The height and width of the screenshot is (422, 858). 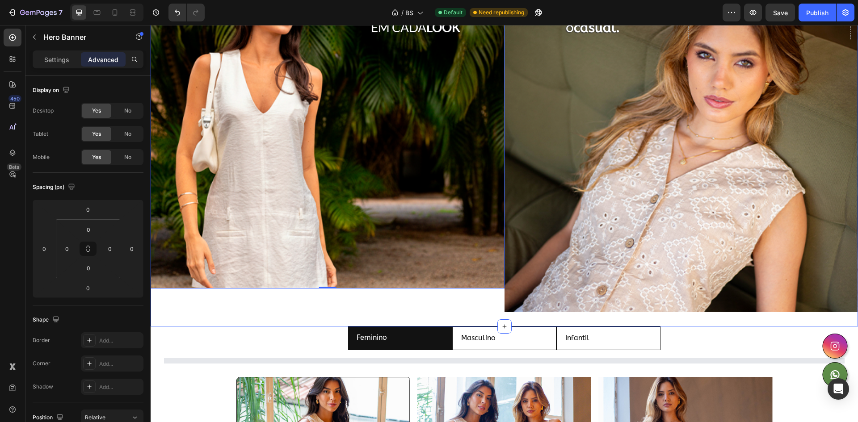 What do you see at coordinates (14, 167) in the screenshot?
I see `div: Beta` at bounding box center [14, 167].